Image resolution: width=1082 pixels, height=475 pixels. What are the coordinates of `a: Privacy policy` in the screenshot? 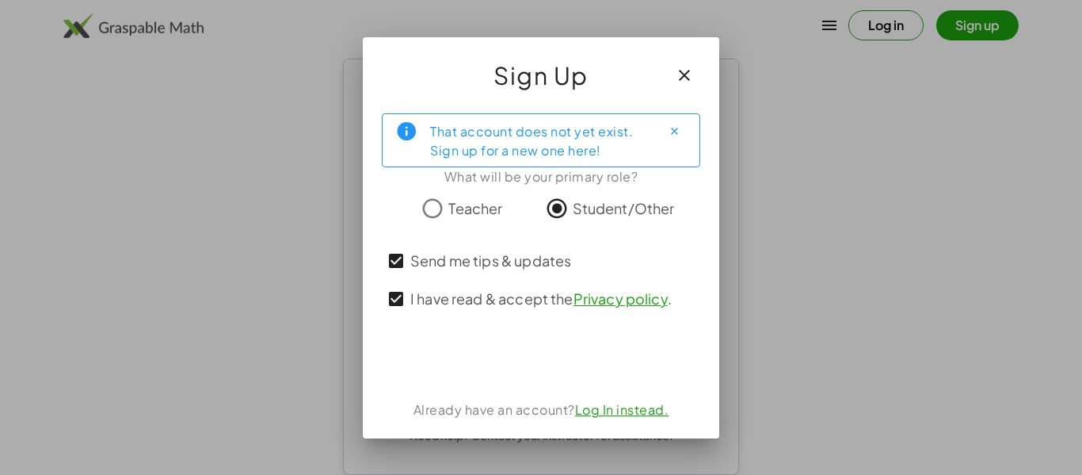 It's located at (620, 298).